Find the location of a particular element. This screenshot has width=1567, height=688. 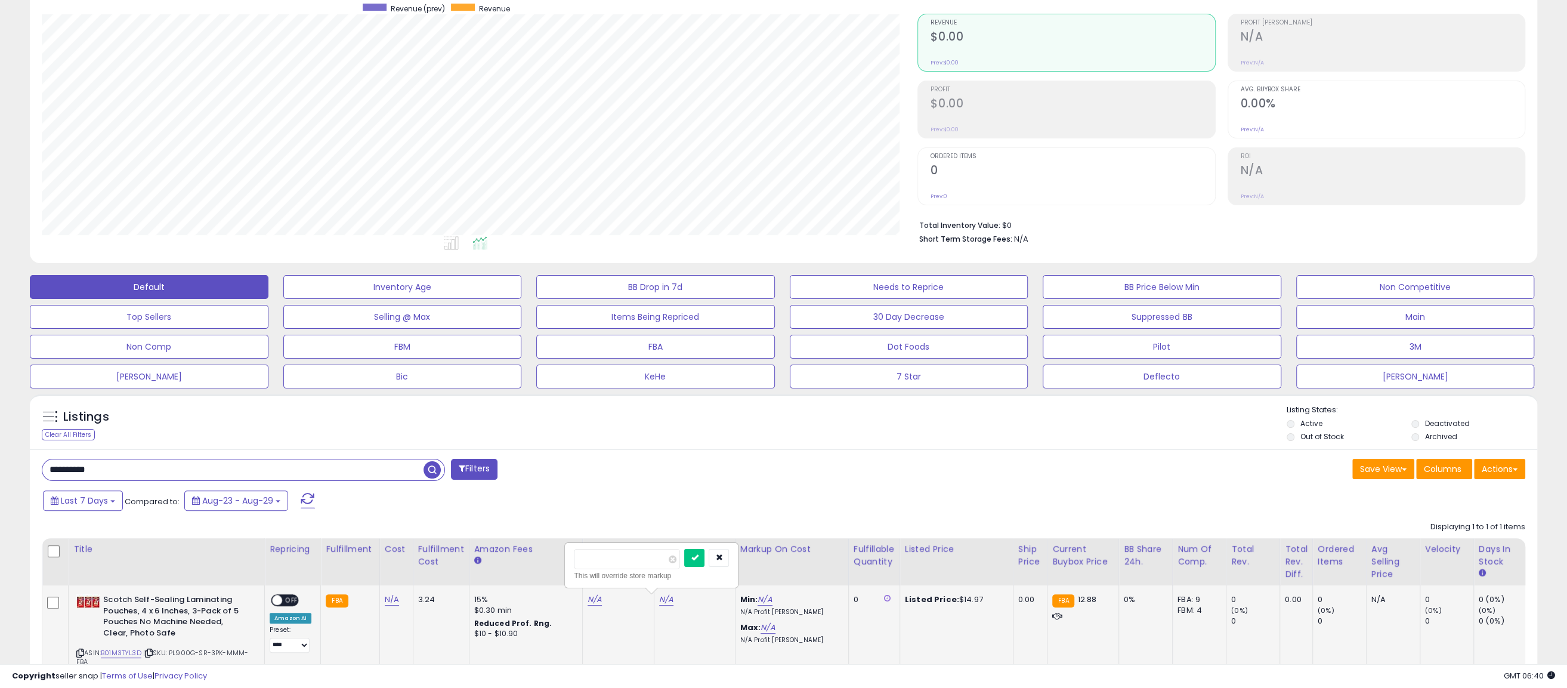

small: Amazon Fees. is located at coordinates (478, 561).